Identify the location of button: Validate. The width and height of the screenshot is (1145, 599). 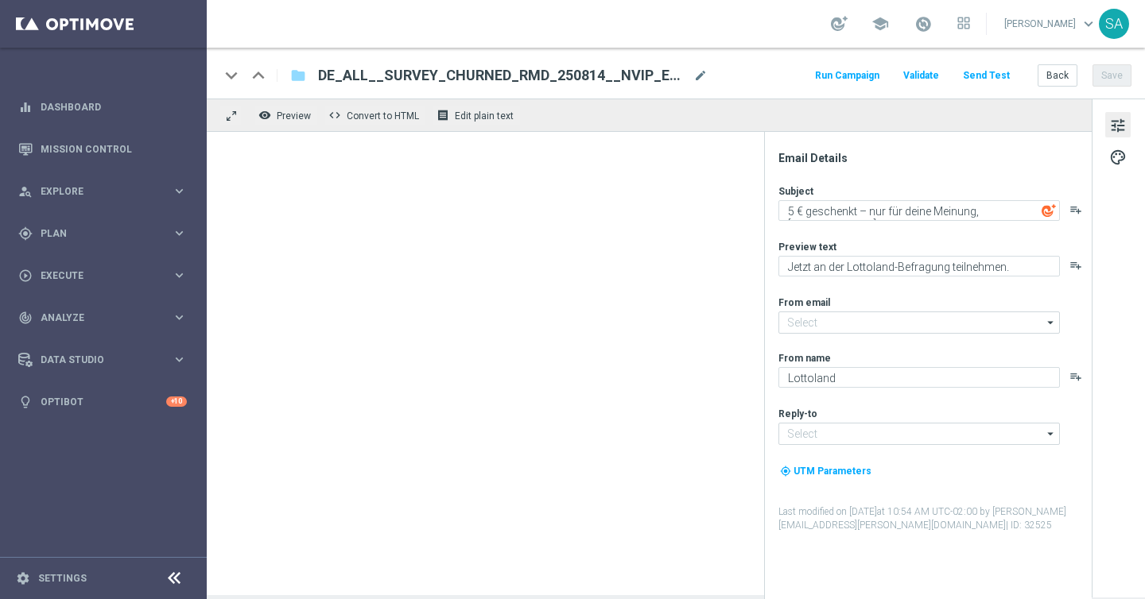
(921, 76).